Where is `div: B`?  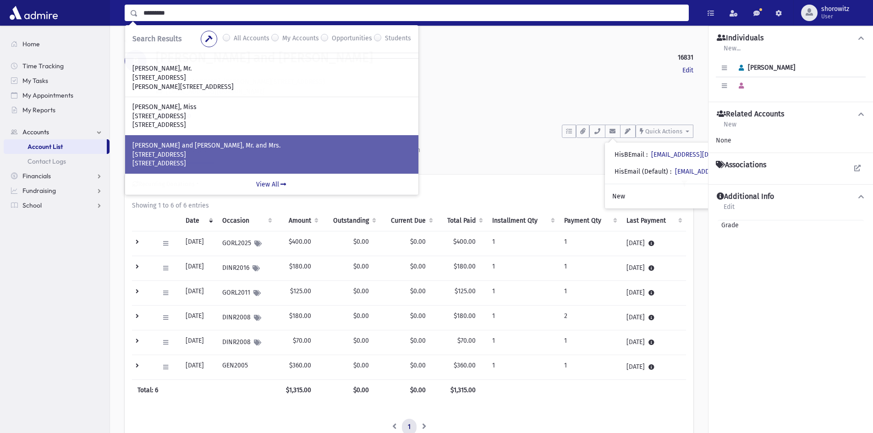 div: B is located at coordinates (136, 61).